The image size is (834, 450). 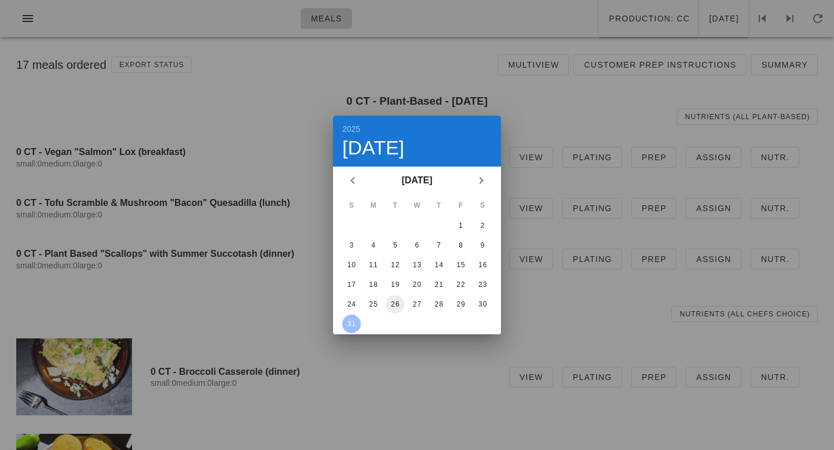 What do you see at coordinates (481, 181) in the screenshot?
I see `button: Next month` at bounding box center [481, 181].